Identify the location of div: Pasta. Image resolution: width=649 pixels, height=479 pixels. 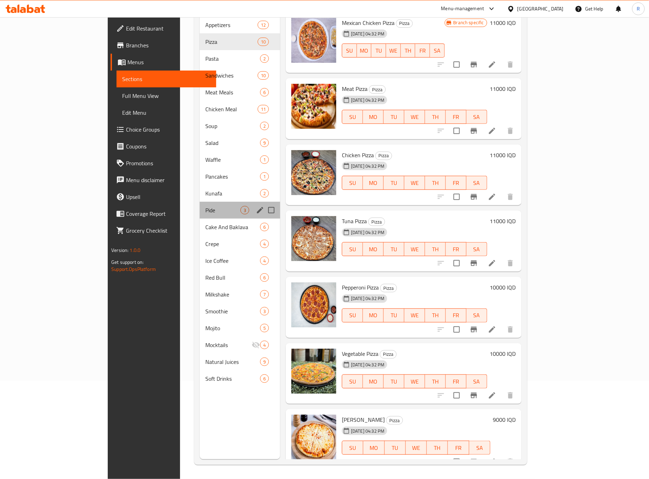
(233, 59).